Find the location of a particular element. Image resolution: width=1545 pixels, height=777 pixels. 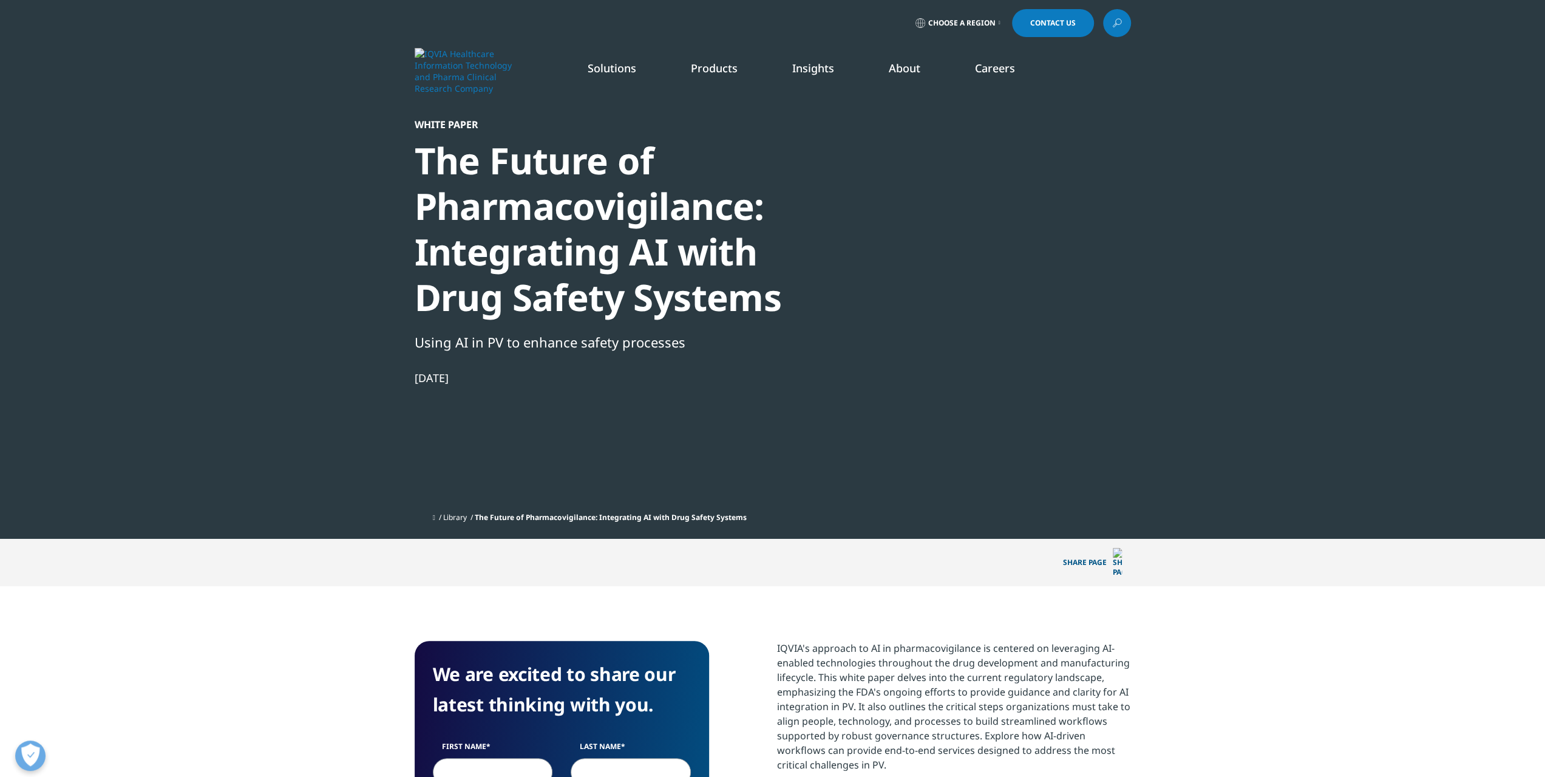

p: Share PAGE is located at coordinates (1092, 562).